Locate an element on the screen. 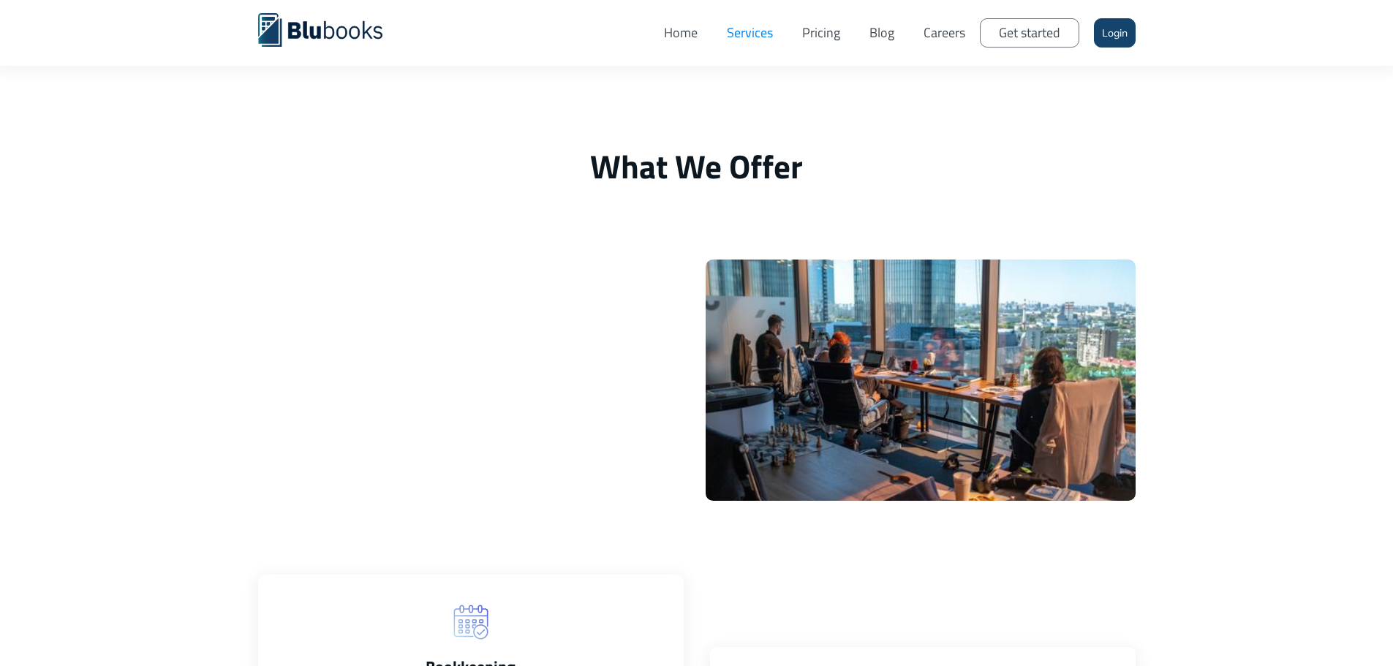  h1: What We Offer is located at coordinates (697, 166).